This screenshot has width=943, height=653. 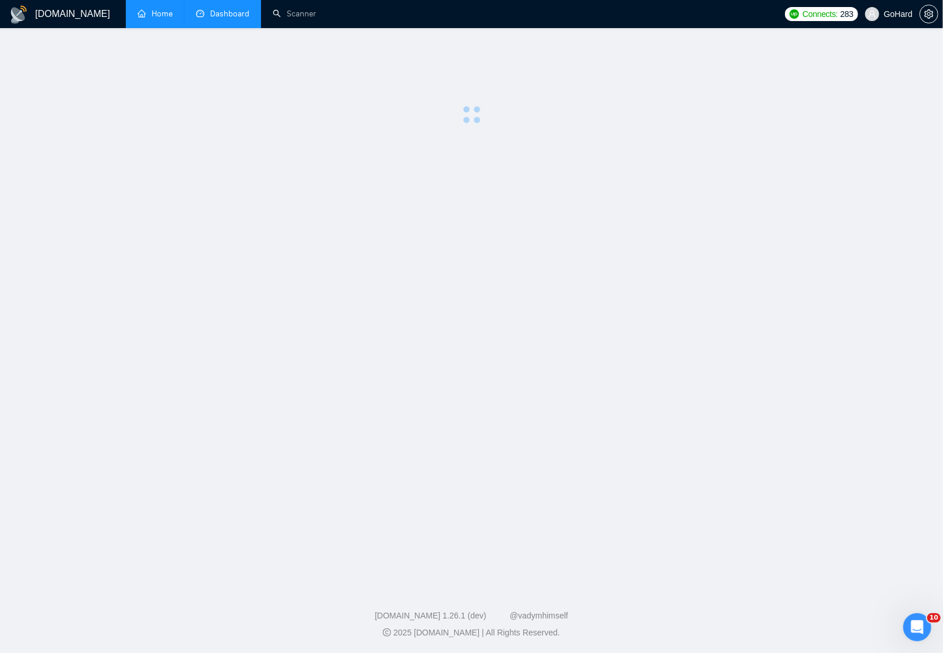 I want to click on span: setting, so click(x=929, y=14).